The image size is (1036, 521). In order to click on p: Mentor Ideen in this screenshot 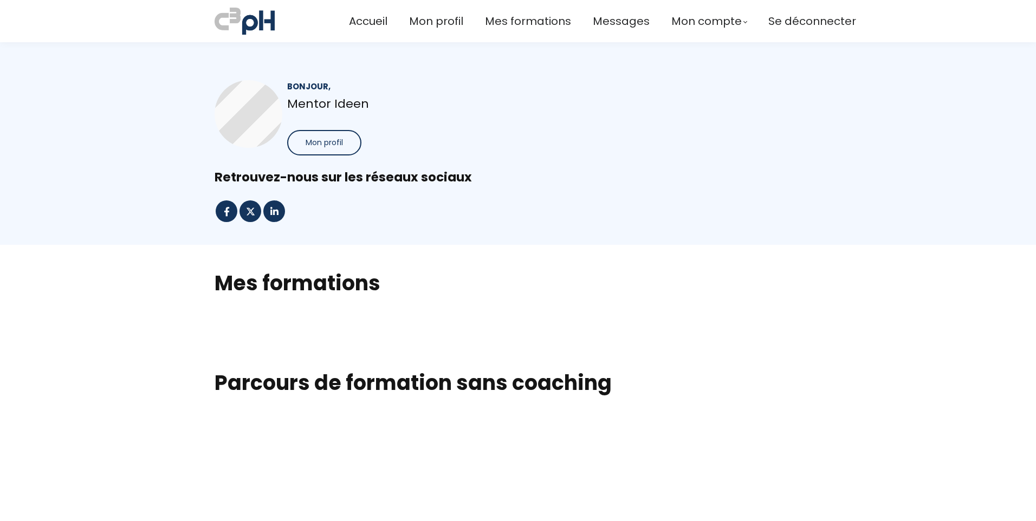, I will do `click(393, 103)`.